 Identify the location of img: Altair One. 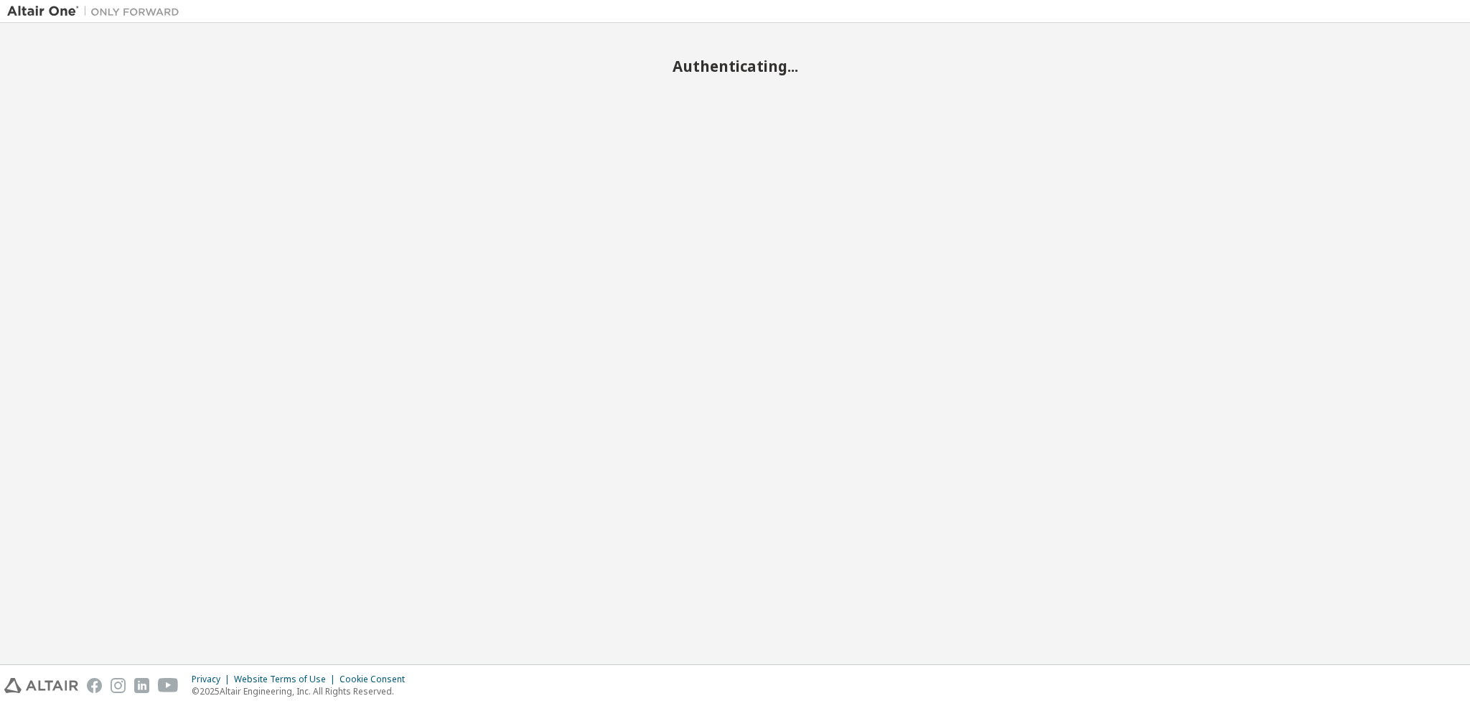
(97, 11).